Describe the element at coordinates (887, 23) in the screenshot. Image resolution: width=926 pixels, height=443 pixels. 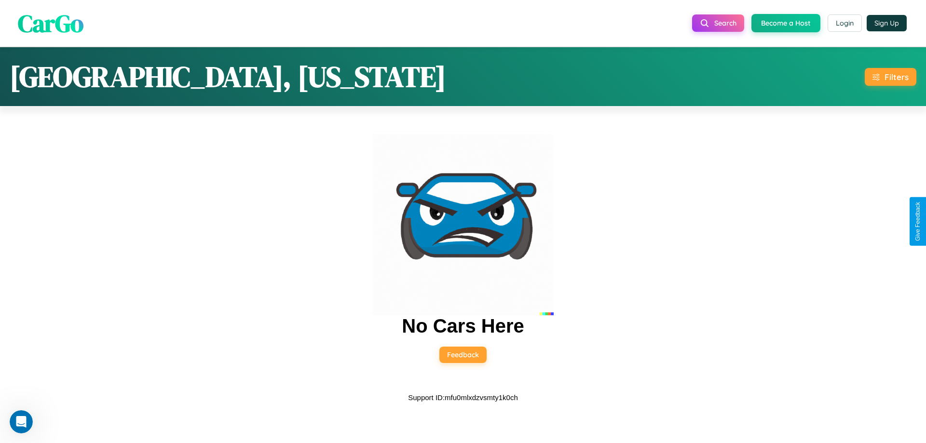
I see `button: Sign Up` at that location.